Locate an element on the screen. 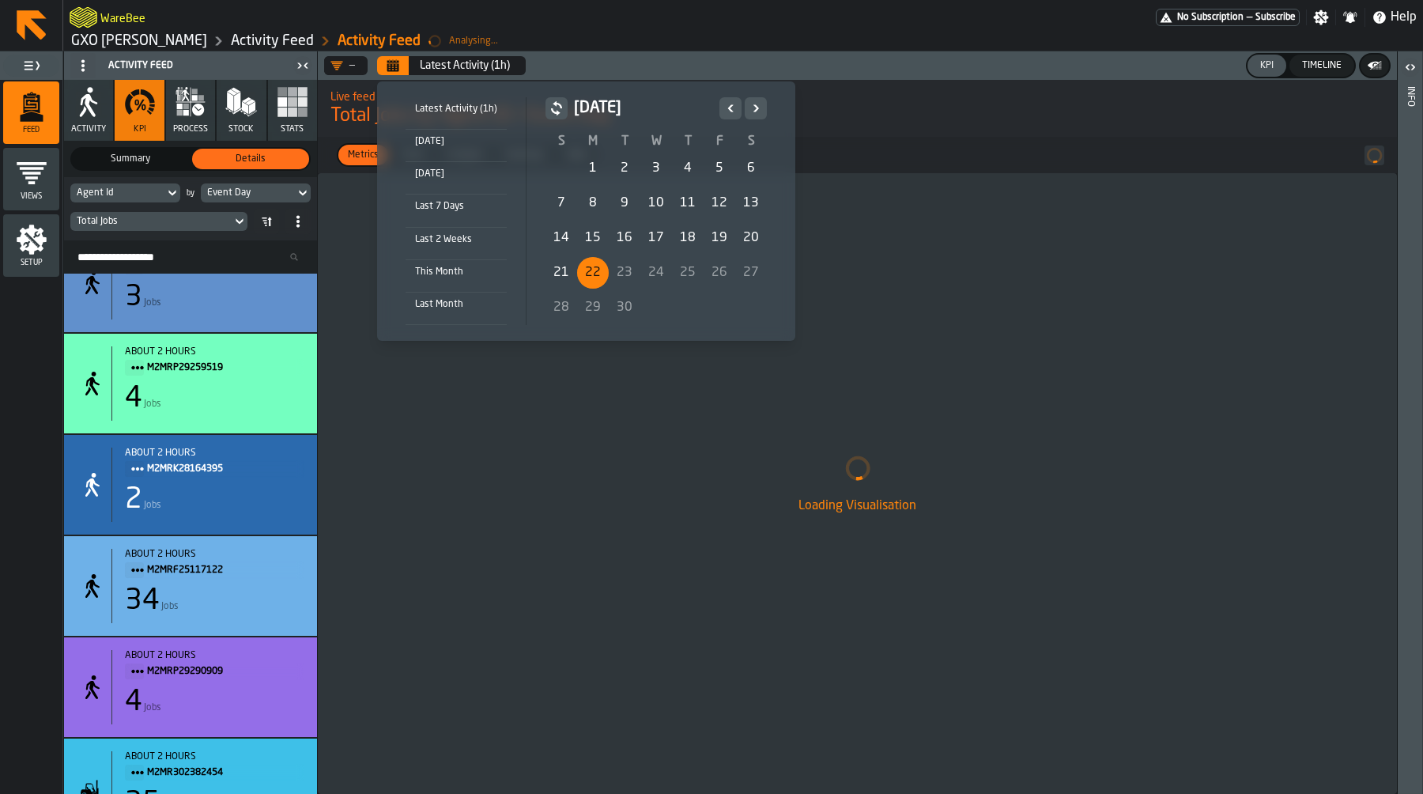 This screenshot has height=794, width=1423. div: Sunday, September 28, 2025 is located at coordinates (561, 308).